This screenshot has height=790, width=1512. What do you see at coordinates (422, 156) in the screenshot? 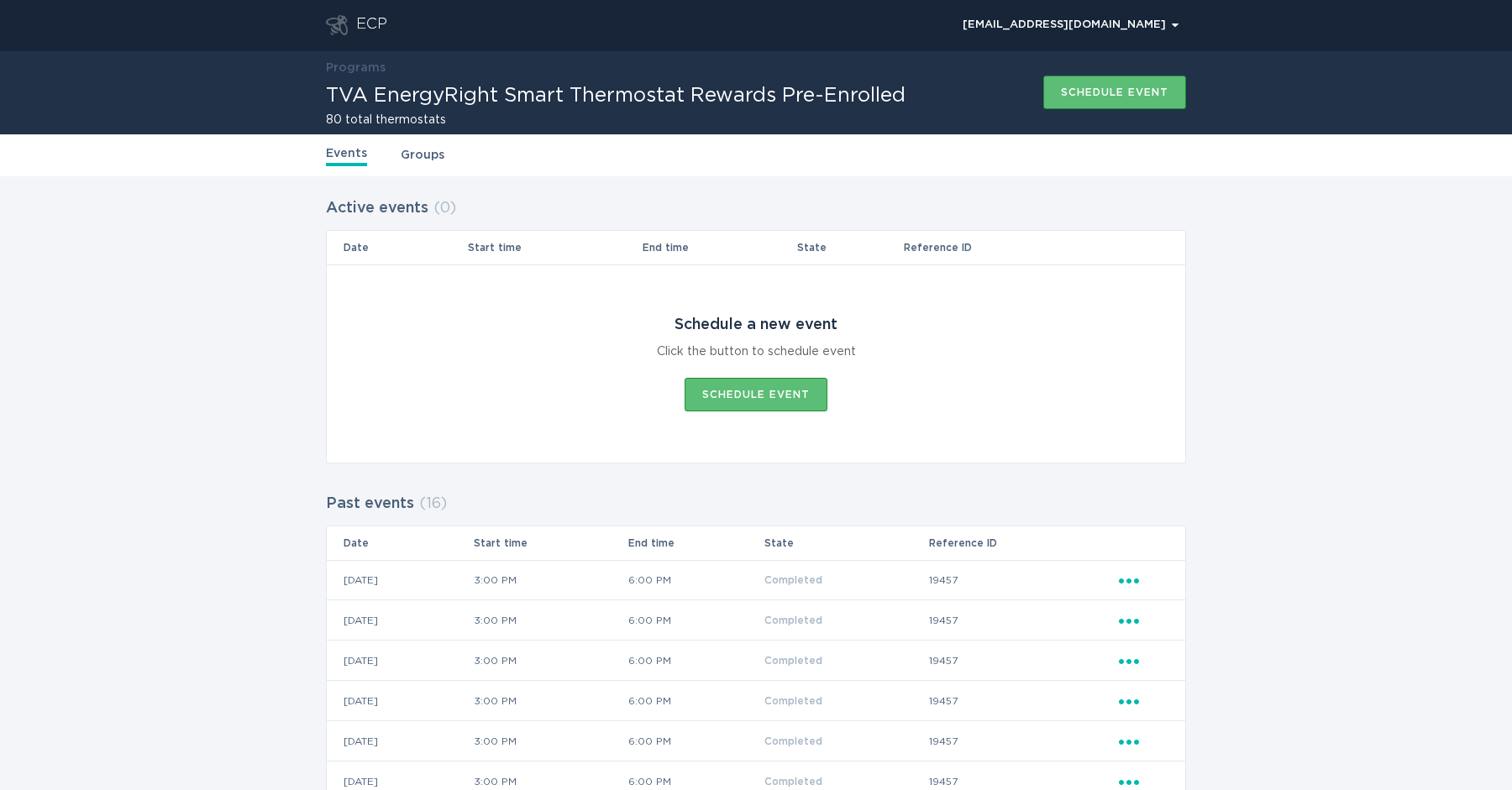
I see `a: Groups` at bounding box center [422, 156].